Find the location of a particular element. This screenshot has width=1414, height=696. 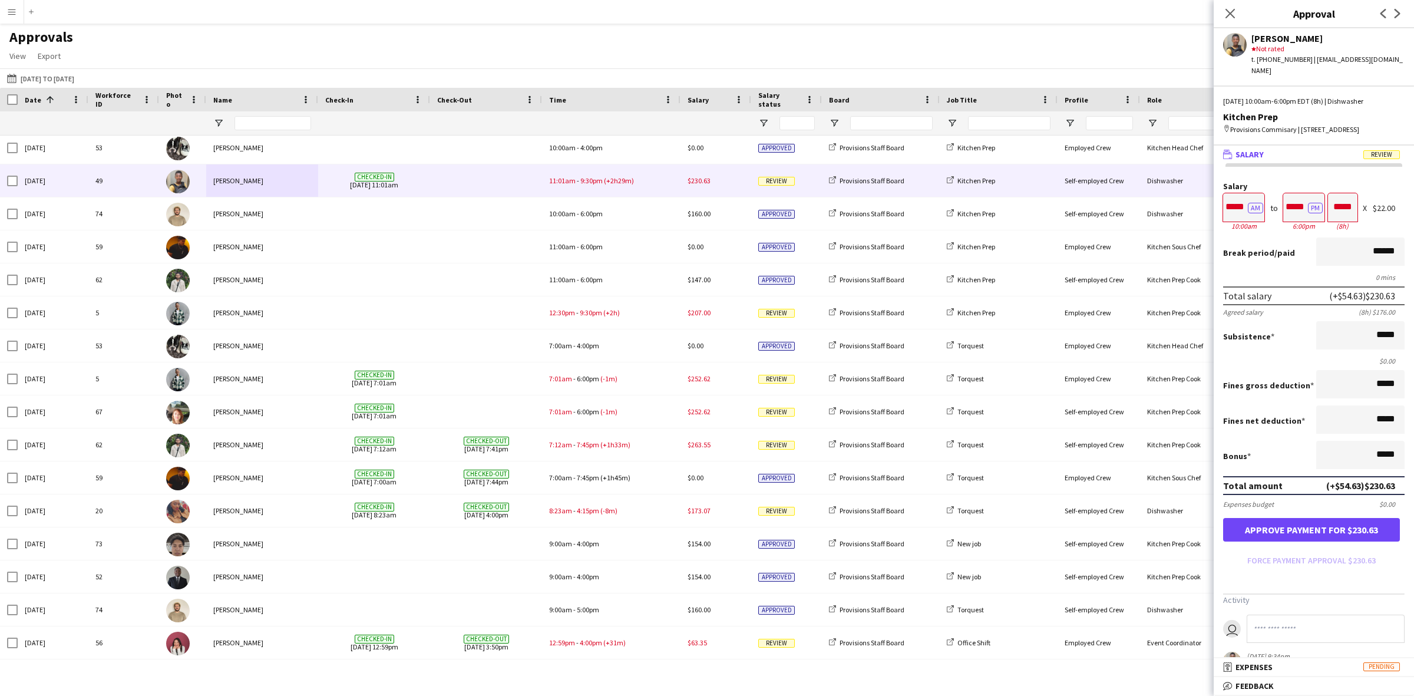

img: Ruslan Kravchuk is located at coordinates (178, 445).